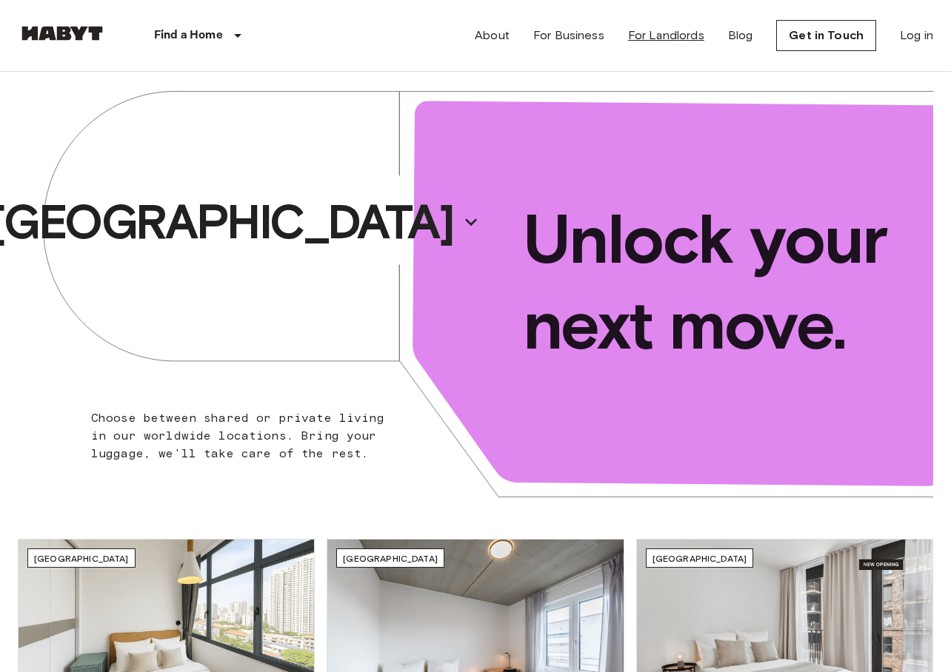  What do you see at coordinates (242, 436) in the screenshot?
I see `p: Choose between shared or private living in our worldwide locations. Bring your luggage, we'll tak...` at bounding box center [242, 436].